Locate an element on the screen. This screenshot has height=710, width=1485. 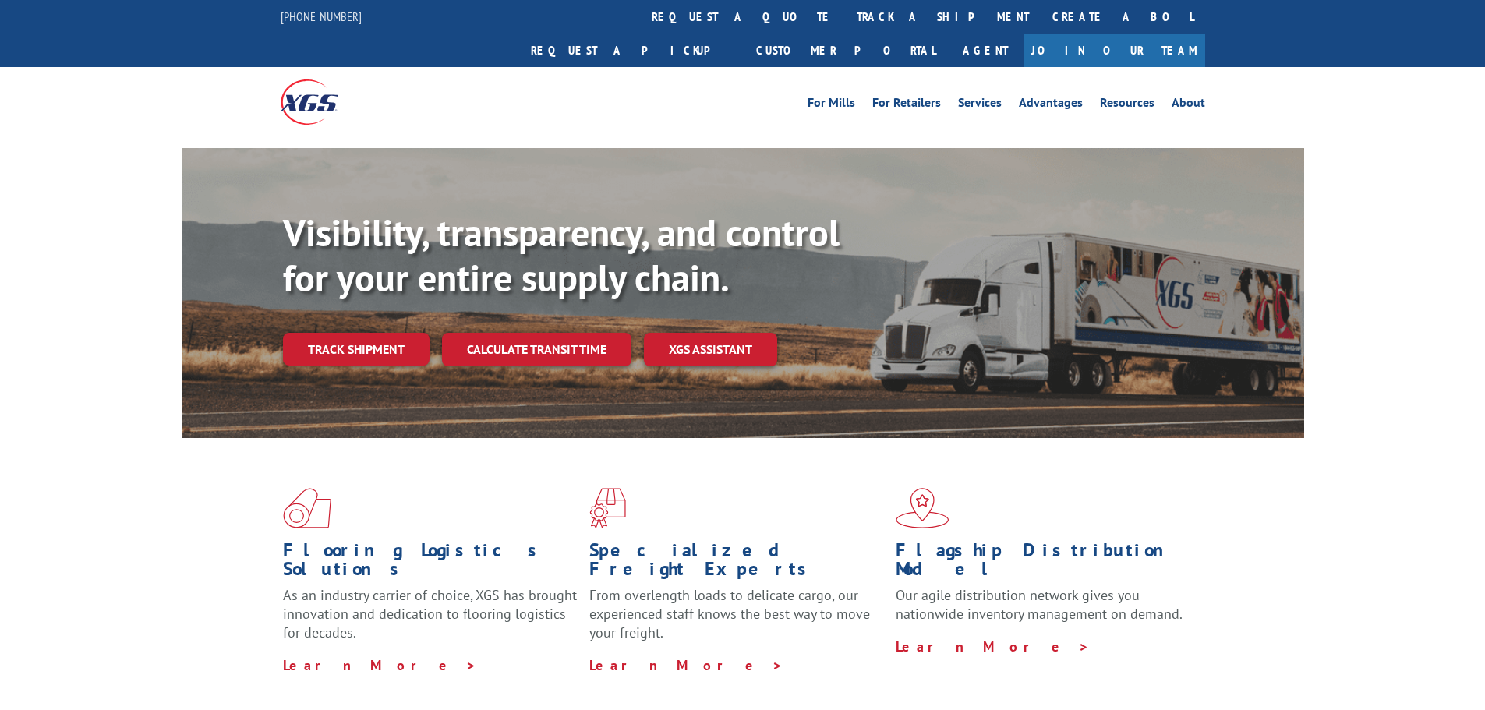
h1: Specialized Freight Experts is located at coordinates (736, 563).